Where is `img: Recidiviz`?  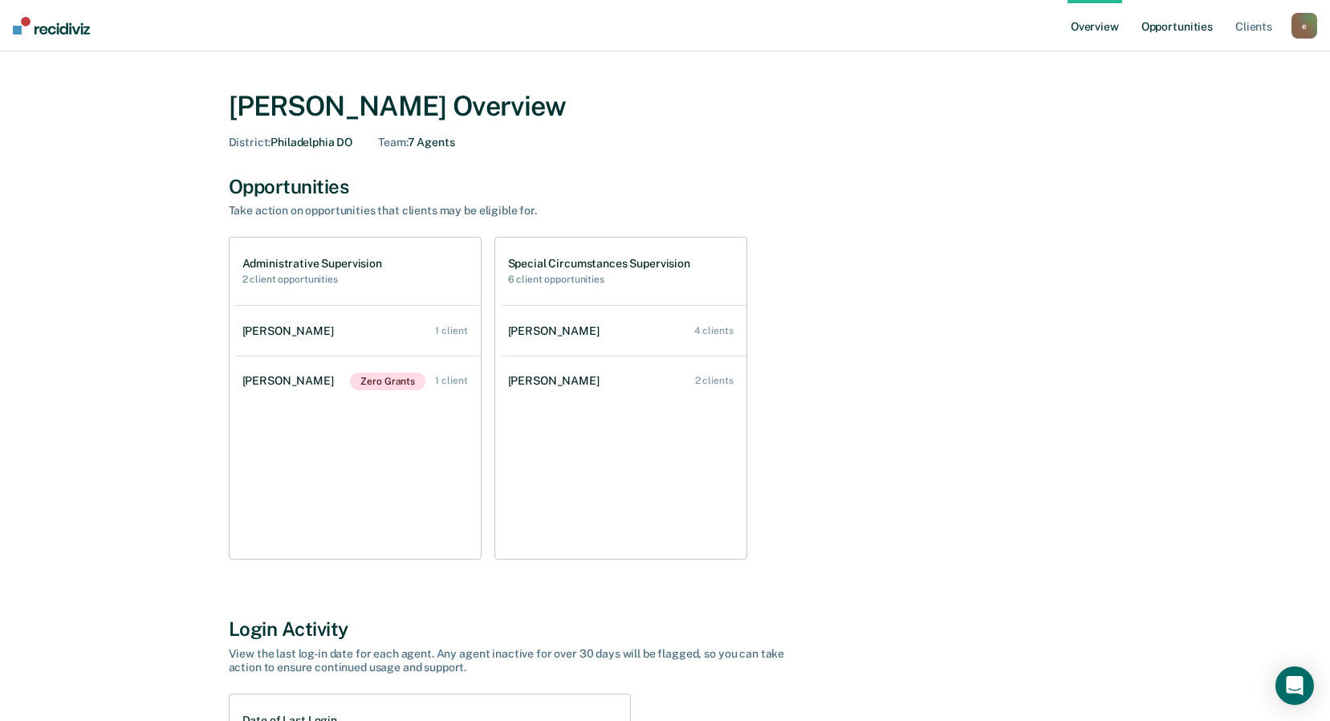 img: Recidiviz is located at coordinates (51, 26).